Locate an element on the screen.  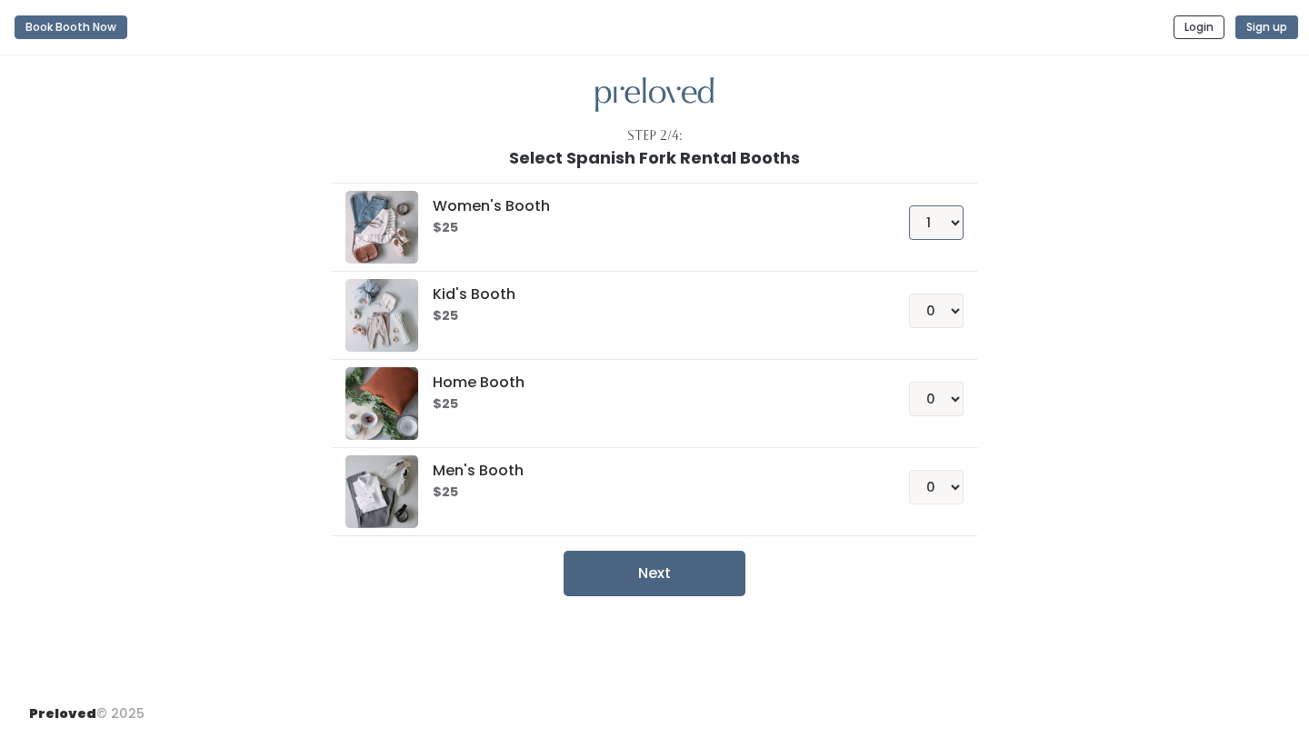
div: © 2025 is located at coordinates (86, 706).